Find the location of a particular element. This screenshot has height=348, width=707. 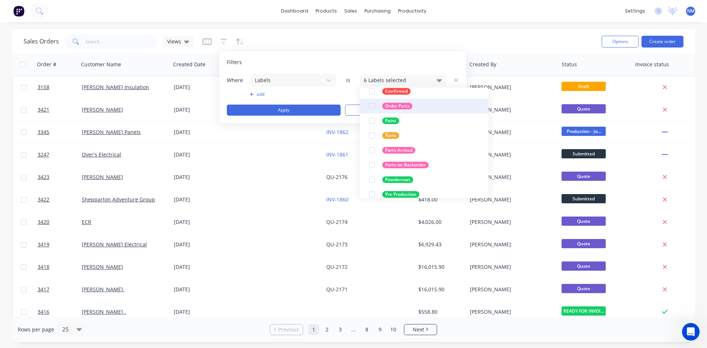

div: Created Date is located at coordinates (189, 64).